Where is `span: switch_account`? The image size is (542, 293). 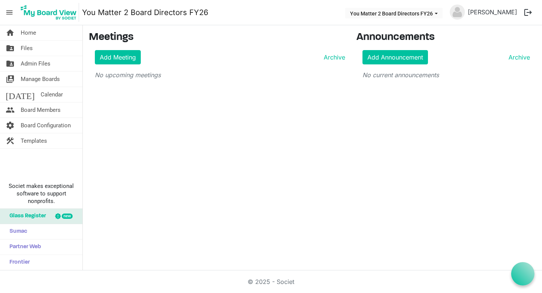
span: switch_account is located at coordinates (10, 79).